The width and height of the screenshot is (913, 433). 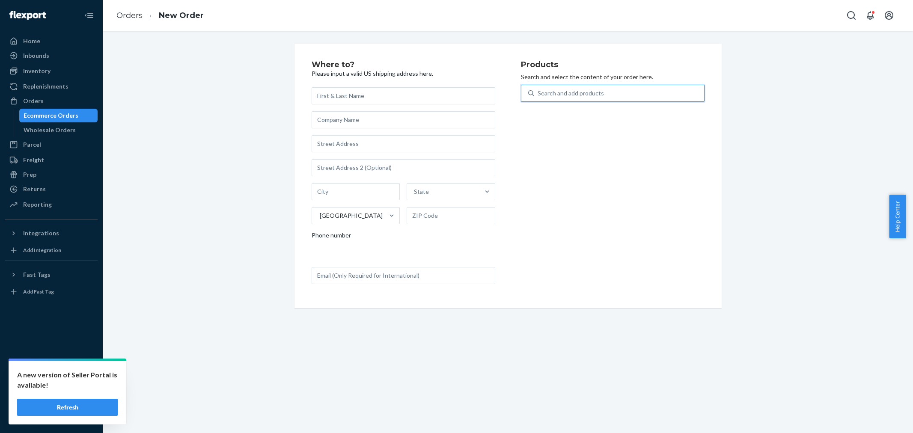 I want to click on p: A new version of Seller Portal is available!, so click(x=67, y=380).